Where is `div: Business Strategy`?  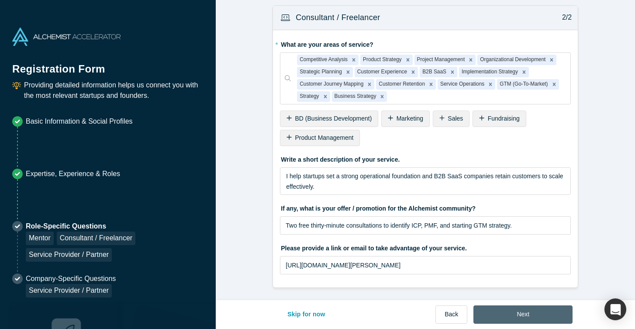 div: Business Strategy is located at coordinates (355, 97).